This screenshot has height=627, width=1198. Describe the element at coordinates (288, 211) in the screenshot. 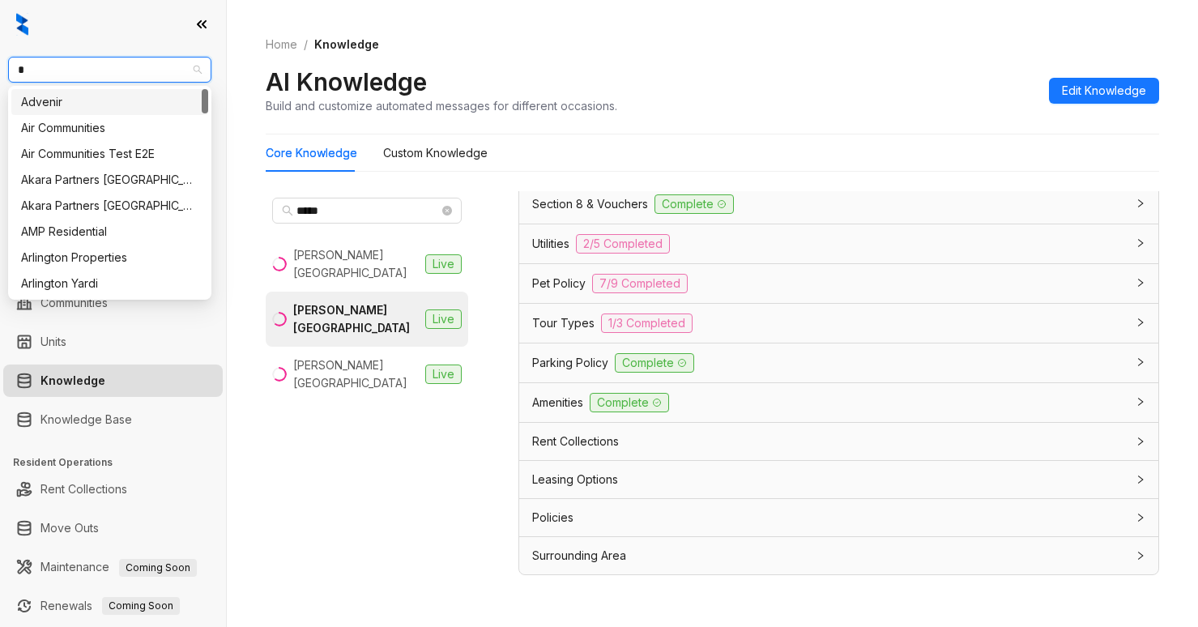

I see `span: search` at that location.